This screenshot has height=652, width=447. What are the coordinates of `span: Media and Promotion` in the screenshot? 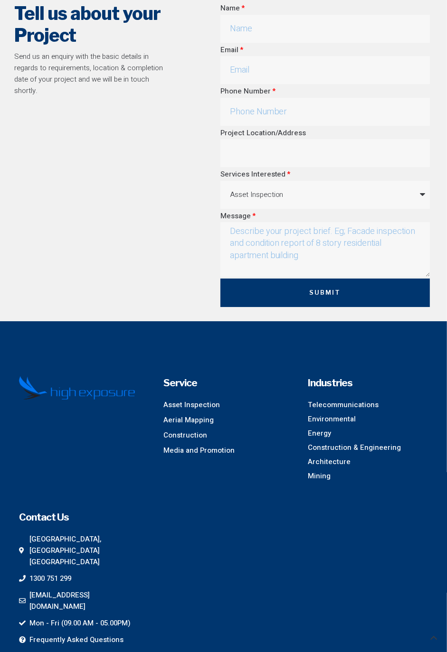 It's located at (199, 451).